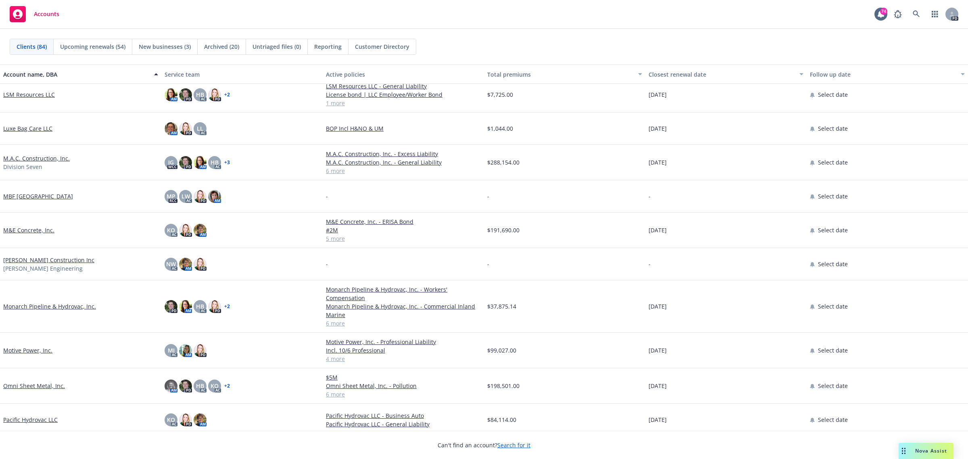 This screenshot has height=459, width=968. What do you see at coordinates (403, 74) in the screenshot?
I see `div: Active policies` at bounding box center [403, 74].